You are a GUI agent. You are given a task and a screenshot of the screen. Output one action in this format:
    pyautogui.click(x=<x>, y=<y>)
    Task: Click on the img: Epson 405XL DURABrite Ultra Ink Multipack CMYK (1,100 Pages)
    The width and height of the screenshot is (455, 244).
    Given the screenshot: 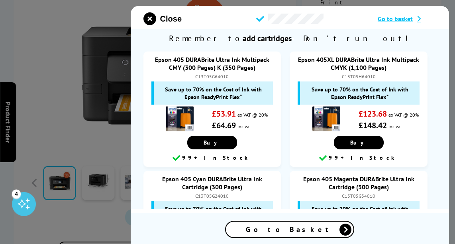 What is the action you would take?
    pyautogui.click(x=327, y=118)
    